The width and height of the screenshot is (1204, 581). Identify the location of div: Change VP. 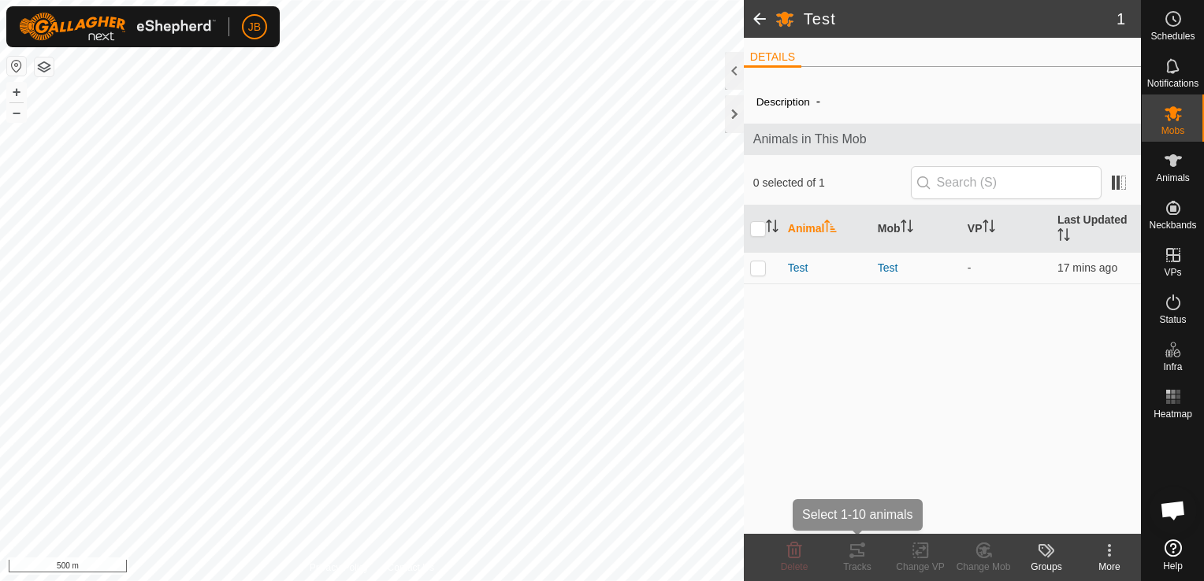
(920, 567).